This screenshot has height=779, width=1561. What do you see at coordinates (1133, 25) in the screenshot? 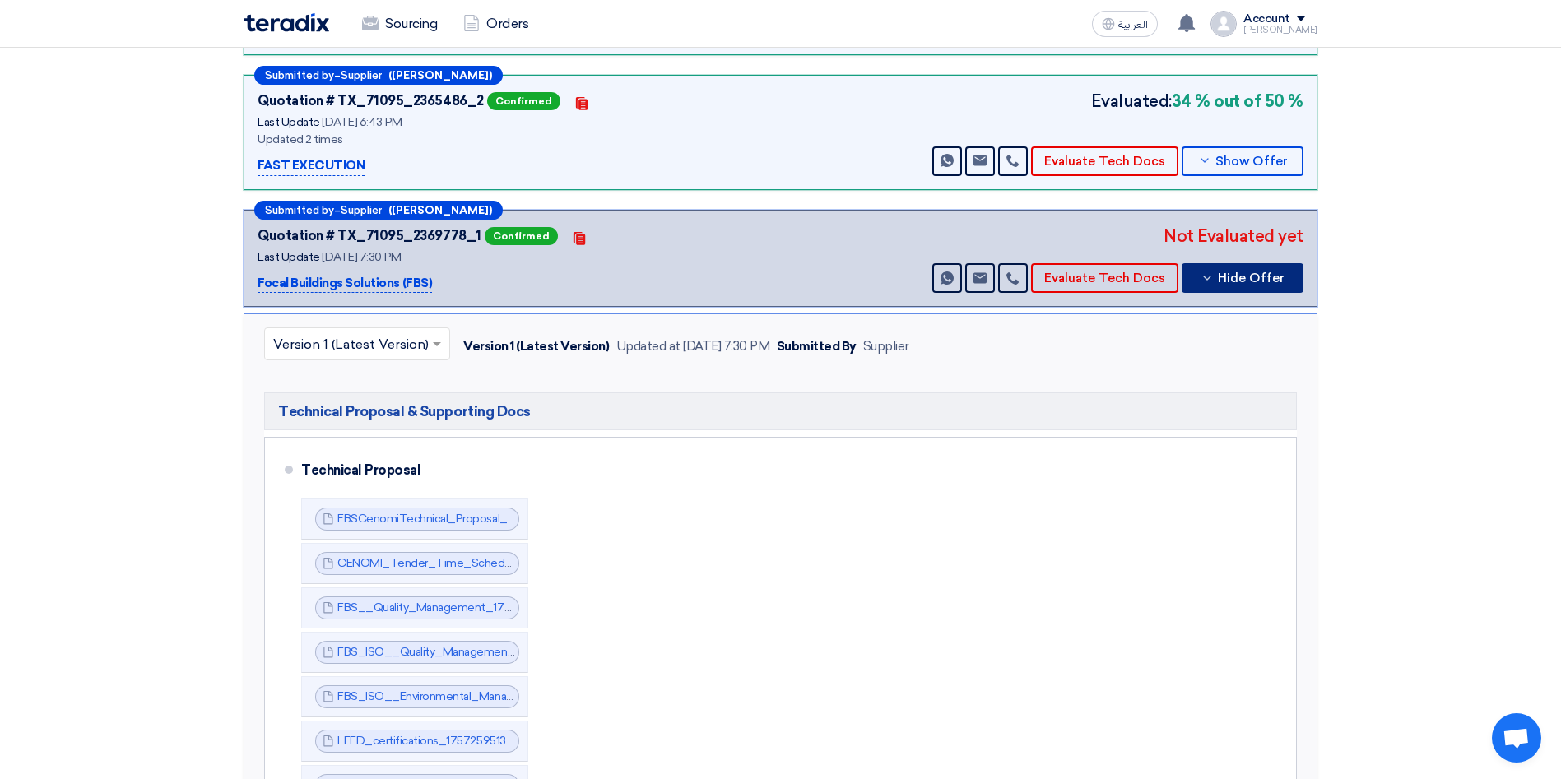
I see `span: العربية` at bounding box center [1133, 25].